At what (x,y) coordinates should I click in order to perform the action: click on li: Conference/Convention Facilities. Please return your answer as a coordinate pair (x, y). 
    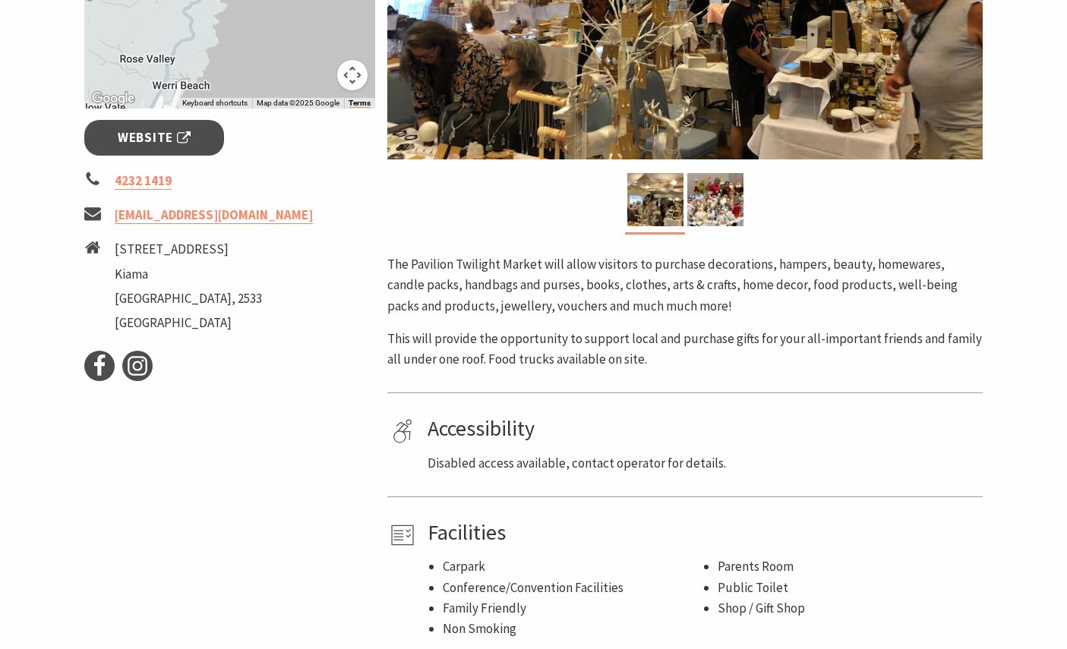
    Looking at the image, I should click on (573, 588).